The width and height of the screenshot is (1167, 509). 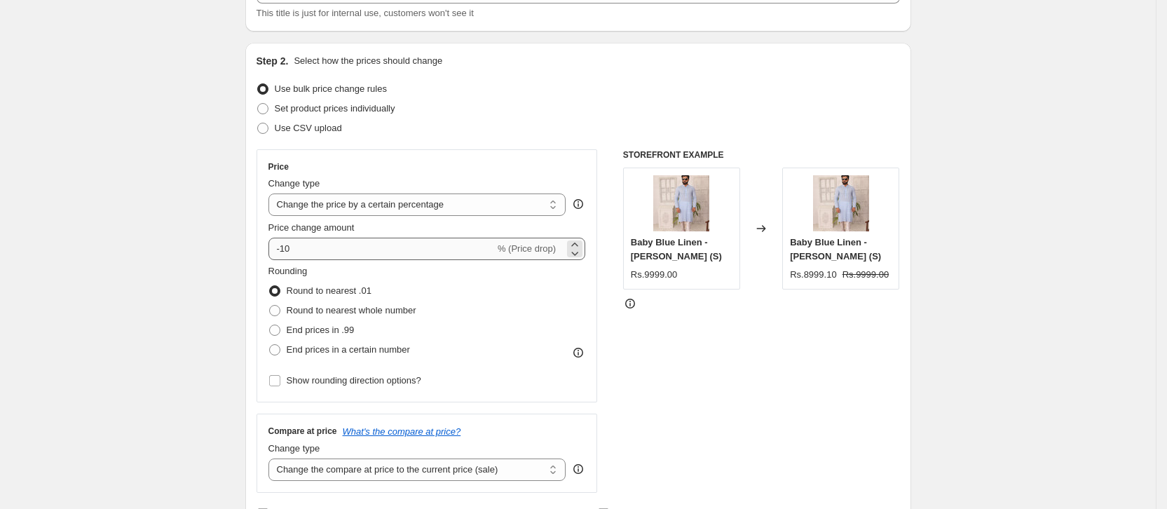 I want to click on h6: STOREFRONT EXAMPLE, so click(x=762, y=155).